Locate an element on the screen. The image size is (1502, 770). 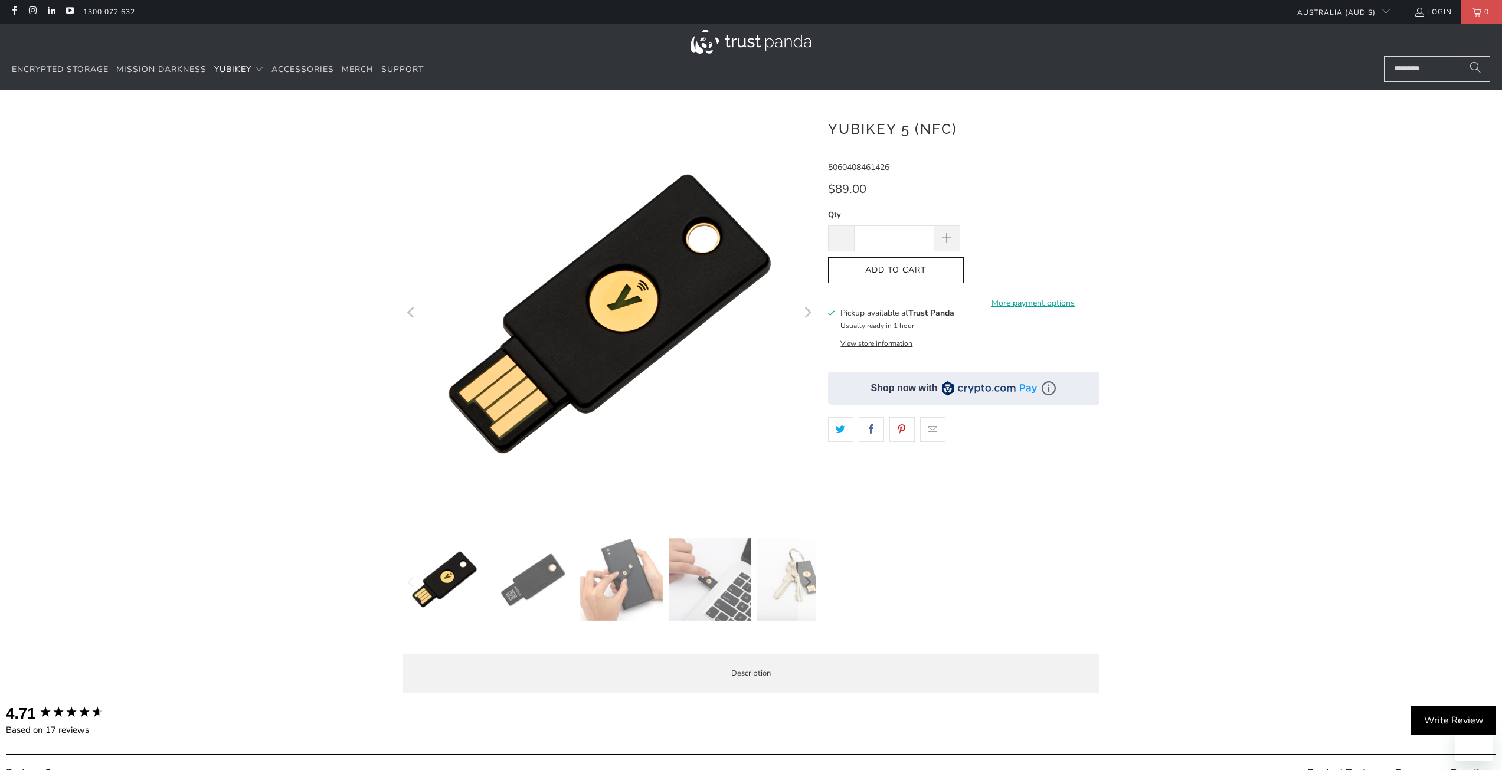
img: Trust Panda Australia is located at coordinates (751, 41).